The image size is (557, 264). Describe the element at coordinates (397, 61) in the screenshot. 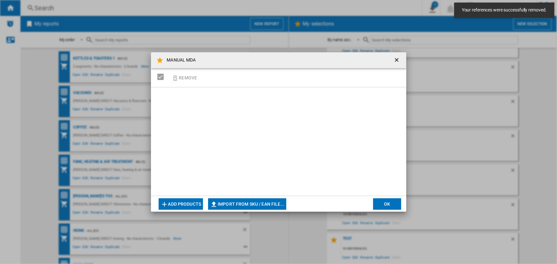

I see `ng-md-icon: getI18NText('BUTTONS.CLOSE_DIALOG')` at that location.